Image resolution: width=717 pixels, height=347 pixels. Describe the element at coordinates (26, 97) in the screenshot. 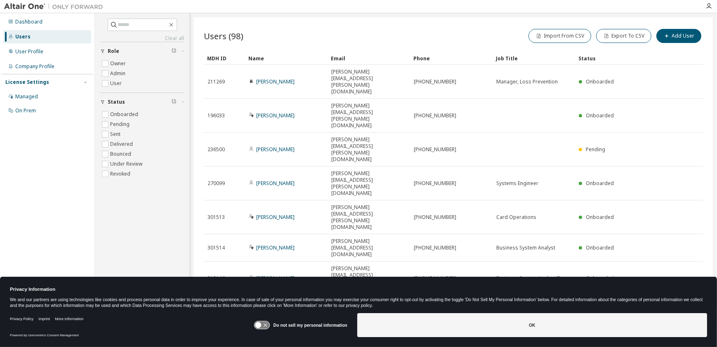

I see `div: Managed` at that location.